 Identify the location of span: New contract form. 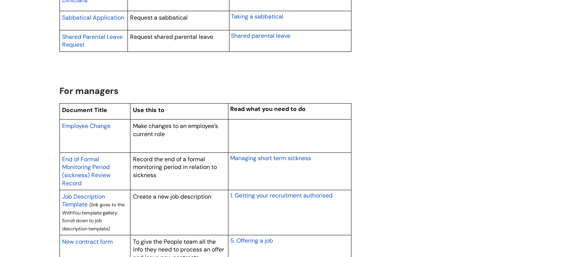
(87, 241).